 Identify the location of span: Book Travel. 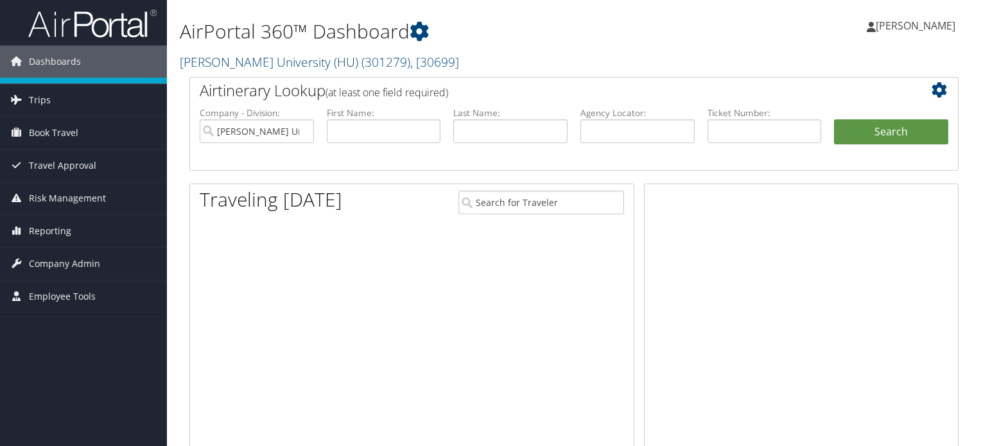
(53, 133).